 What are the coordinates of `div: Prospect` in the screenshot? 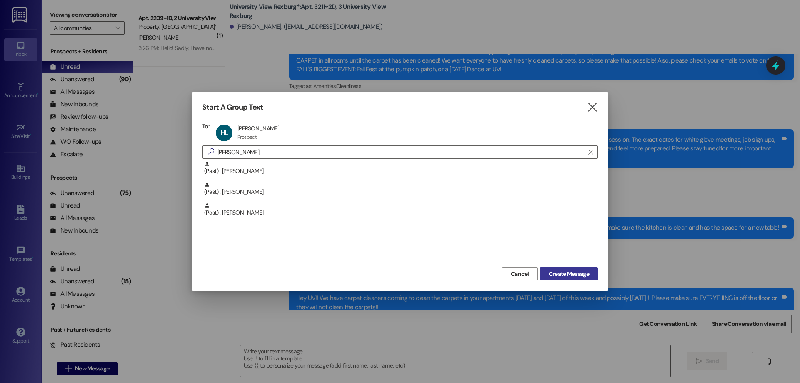 It's located at (247, 137).